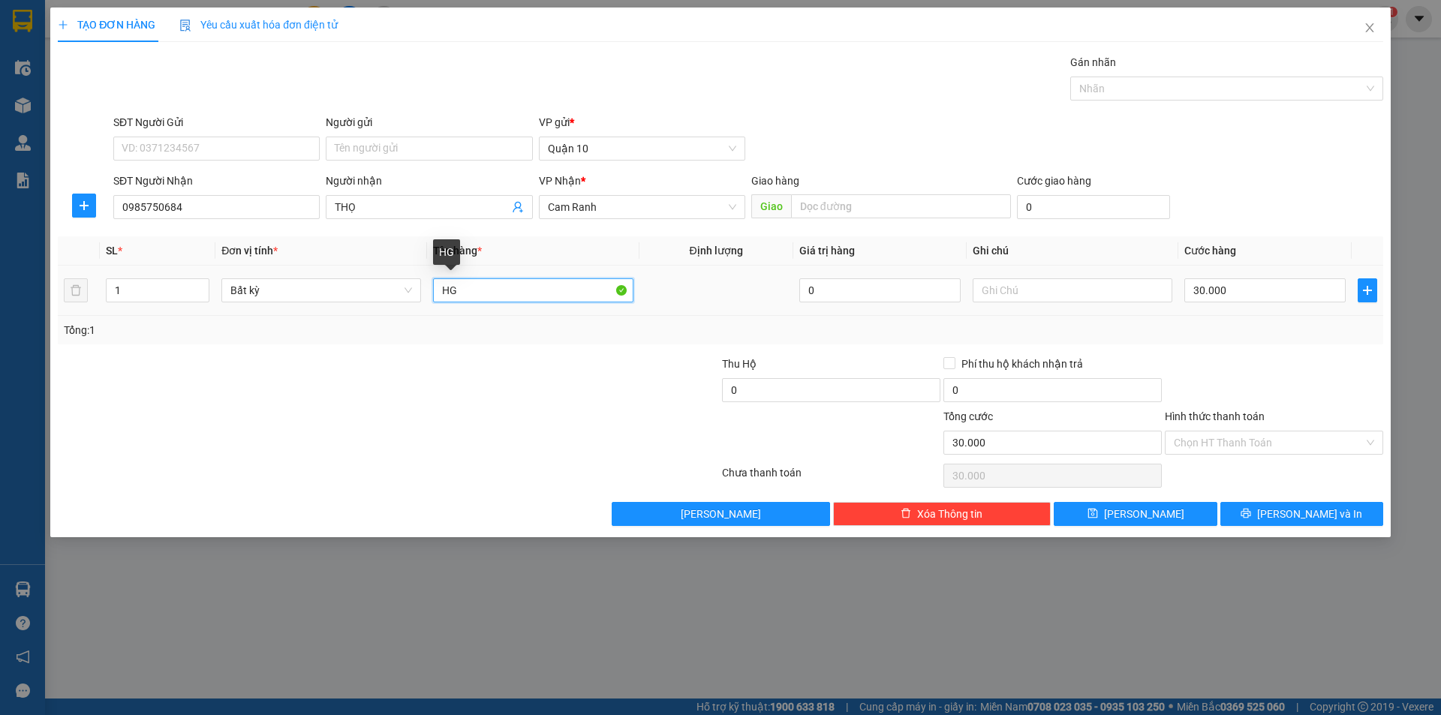 The height and width of the screenshot is (715, 1441). I want to click on span: user-add, so click(518, 207).